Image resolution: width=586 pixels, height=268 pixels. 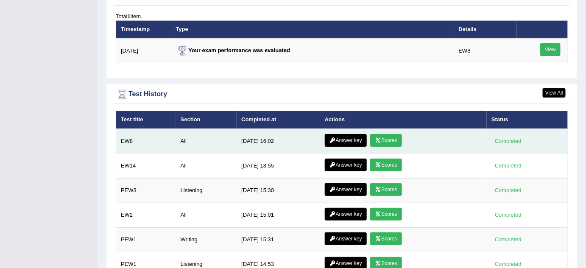 I want to click on th: Details, so click(x=485, y=29).